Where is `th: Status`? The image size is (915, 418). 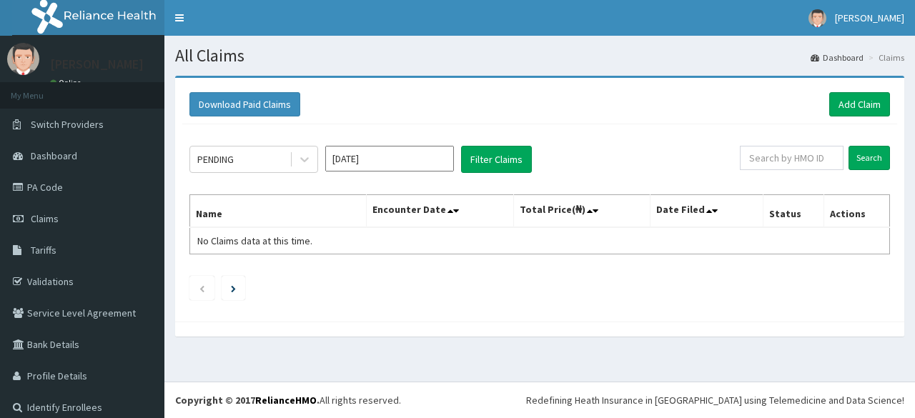
th: Status is located at coordinates (793, 212).